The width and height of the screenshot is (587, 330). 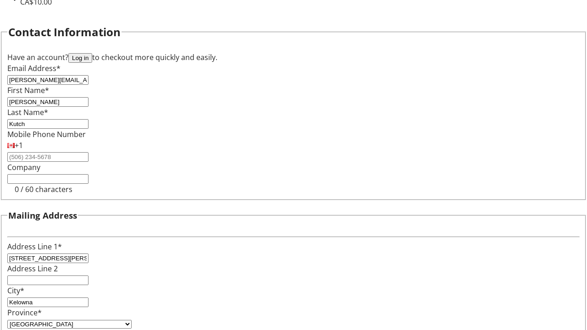 What do you see at coordinates (64, 32) in the screenshot?
I see `h2: Contact Information` at bounding box center [64, 32].